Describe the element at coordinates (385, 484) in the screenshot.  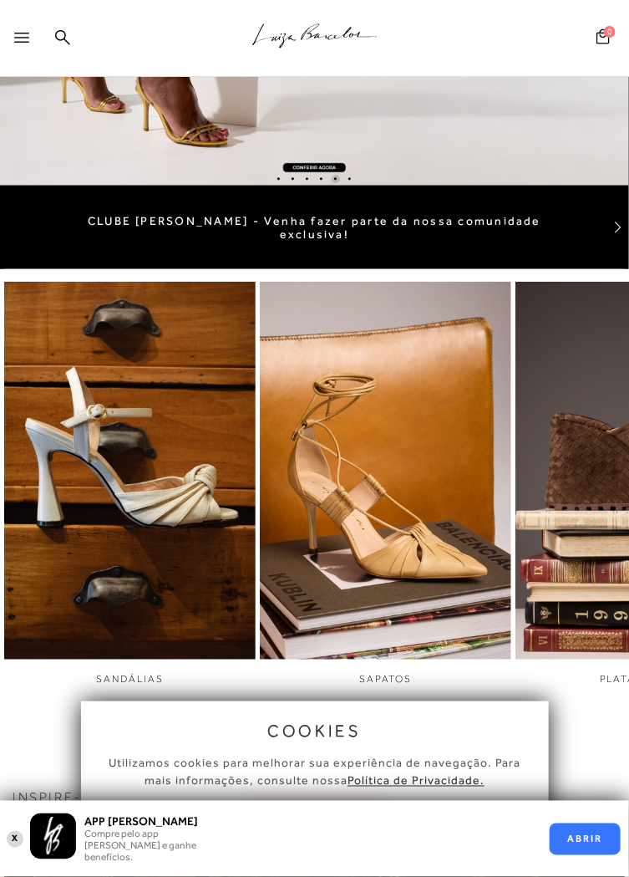
I see `a: imagem do link SAPATOS` at that location.